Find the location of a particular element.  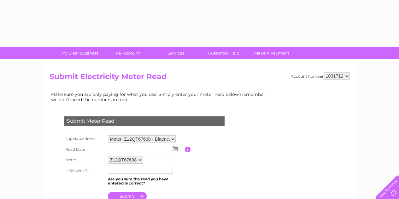

input: Information is located at coordinates (188, 149).